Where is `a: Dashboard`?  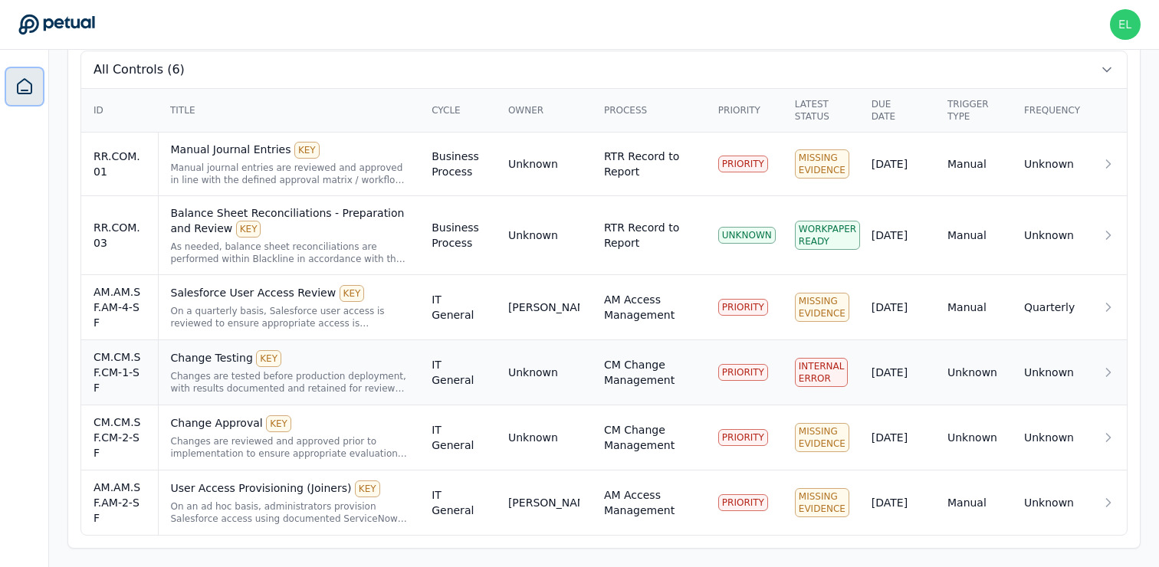
a: Dashboard is located at coordinates (25, 87).